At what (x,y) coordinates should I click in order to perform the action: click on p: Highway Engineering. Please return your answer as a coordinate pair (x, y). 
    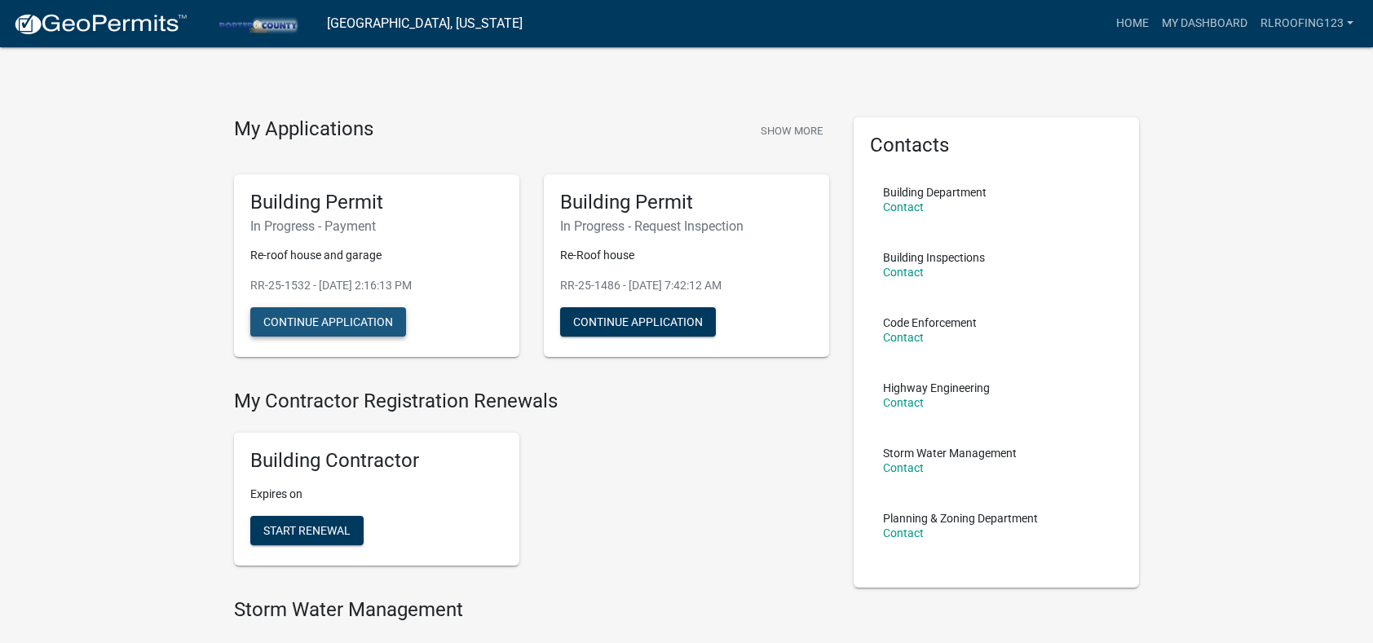
    Looking at the image, I should click on (936, 388).